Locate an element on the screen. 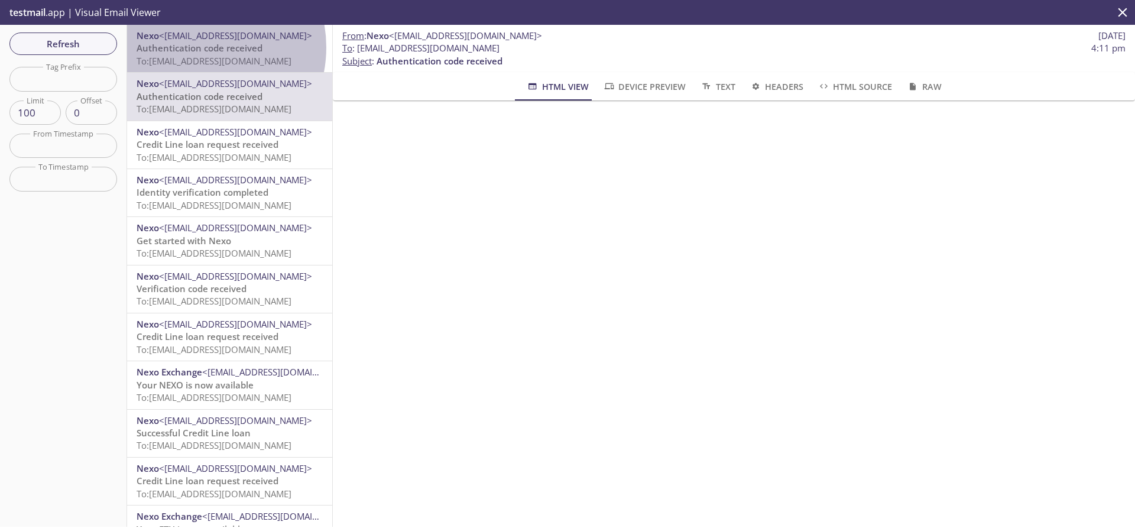 Image resolution: width=1135 pixels, height=528 pixels. span: Your NEXO is now available is located at coordinates (195, 385).